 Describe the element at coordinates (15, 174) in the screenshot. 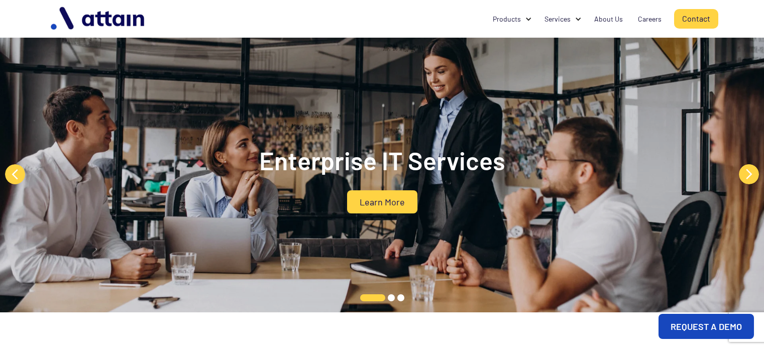

I see `button: Previous` at that location.